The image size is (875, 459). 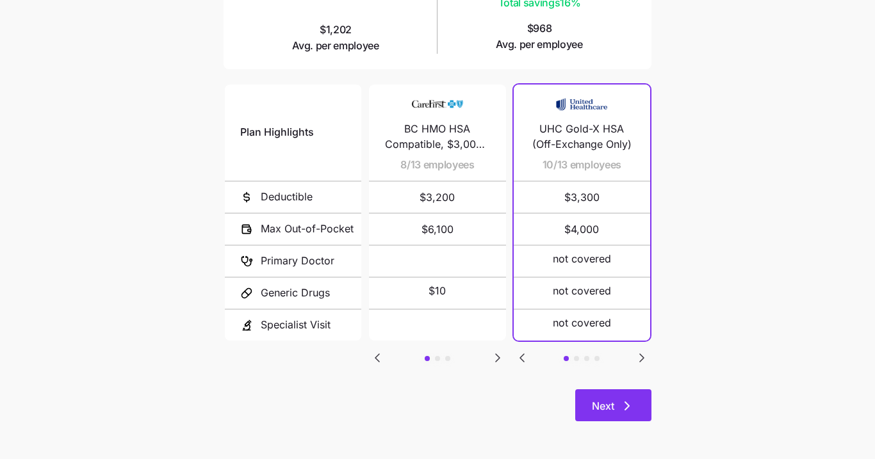 I want to click on span: $10, so click(x=437, y=291).